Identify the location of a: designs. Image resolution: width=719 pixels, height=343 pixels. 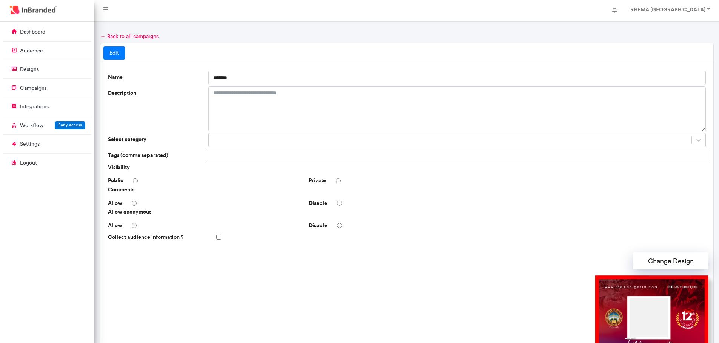
(47, 69).